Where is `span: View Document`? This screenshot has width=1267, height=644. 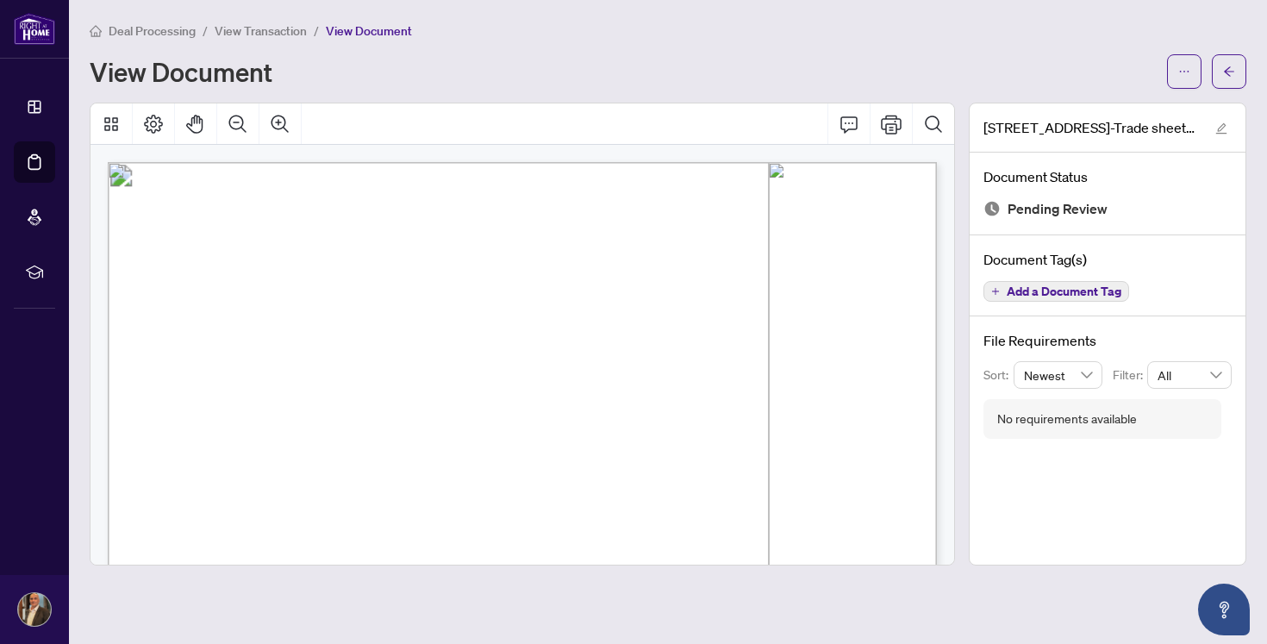 span: View Document is located at coordinates (369, 31).